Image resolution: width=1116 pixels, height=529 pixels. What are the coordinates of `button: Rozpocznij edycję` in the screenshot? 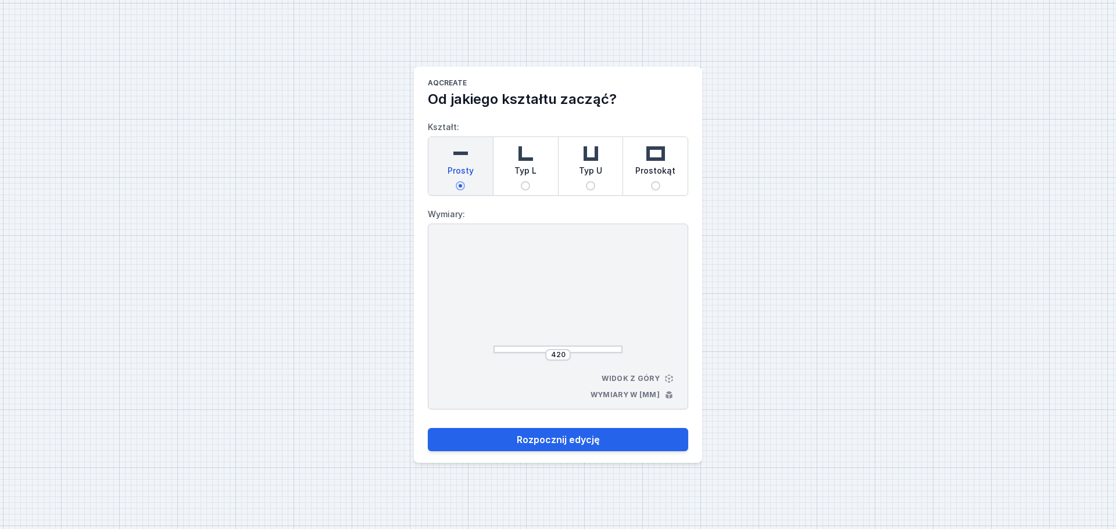 It's located at (558, 440).